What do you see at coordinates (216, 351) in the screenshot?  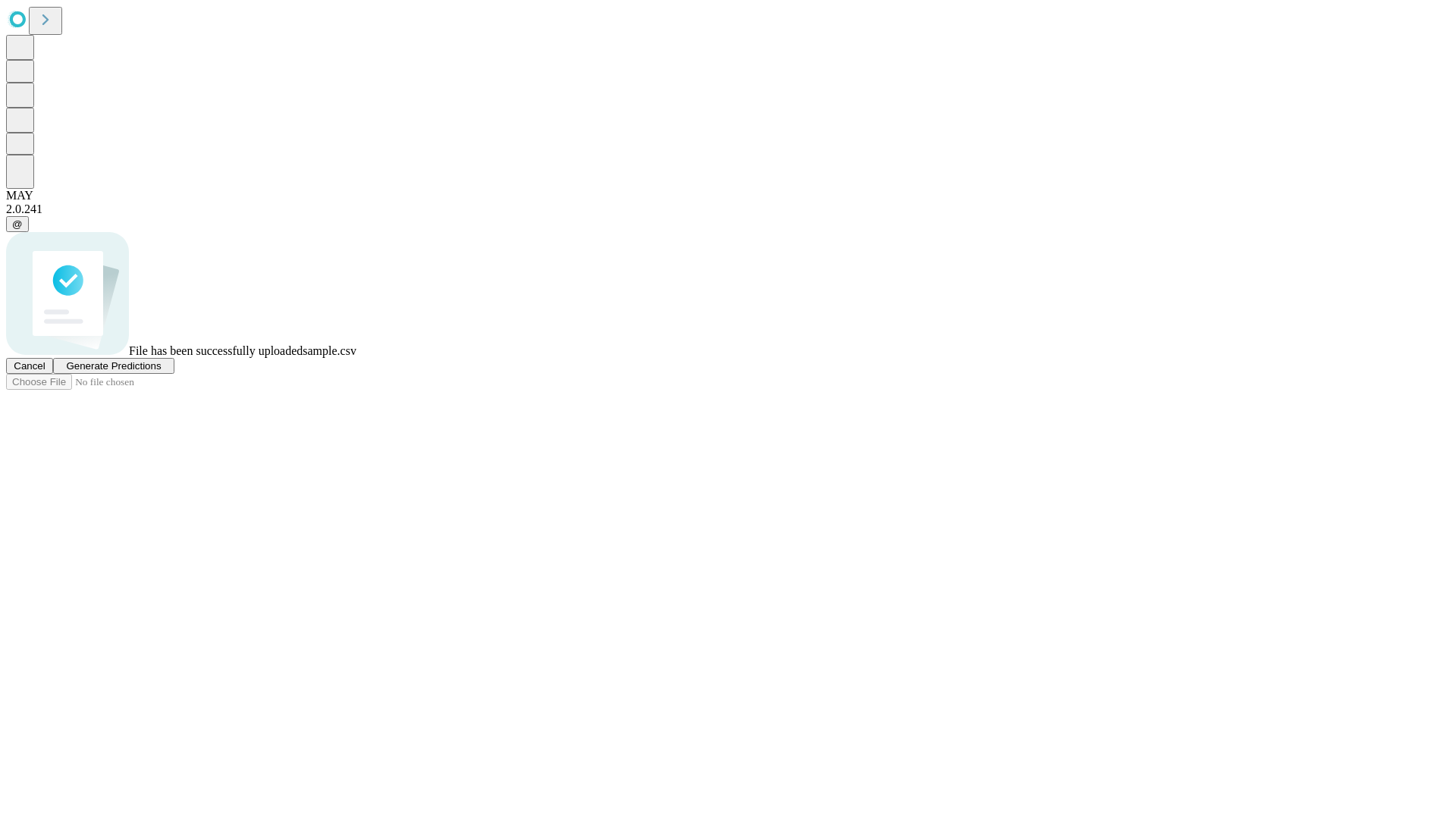 I see `span: File has been successfully uploaded` at bounding box center [216, 351].